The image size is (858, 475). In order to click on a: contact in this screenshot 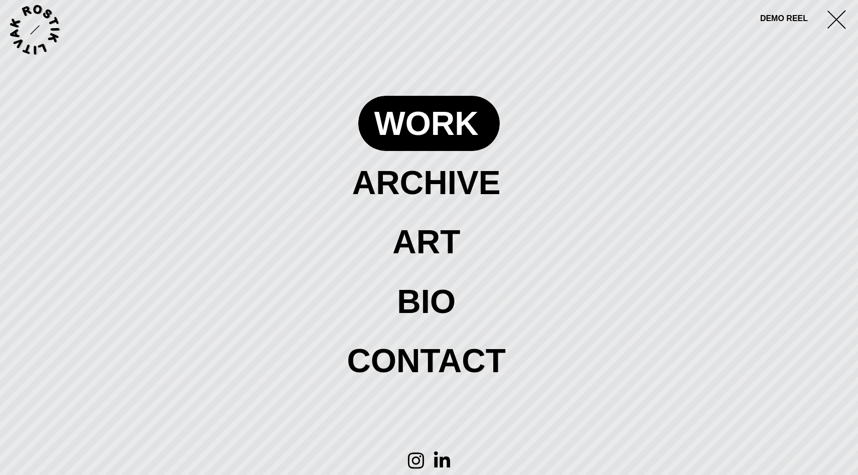, I will do `click(429, 361)`.